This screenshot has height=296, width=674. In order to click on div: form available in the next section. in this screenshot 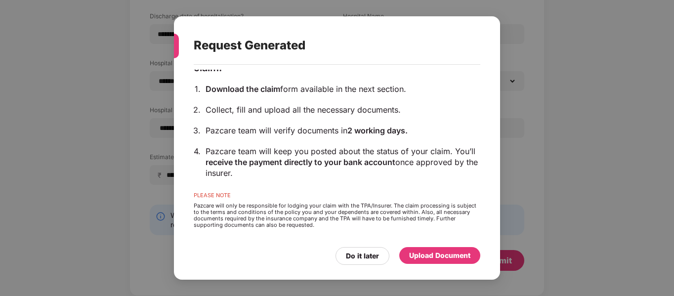, I will do `click(342, 89)`.